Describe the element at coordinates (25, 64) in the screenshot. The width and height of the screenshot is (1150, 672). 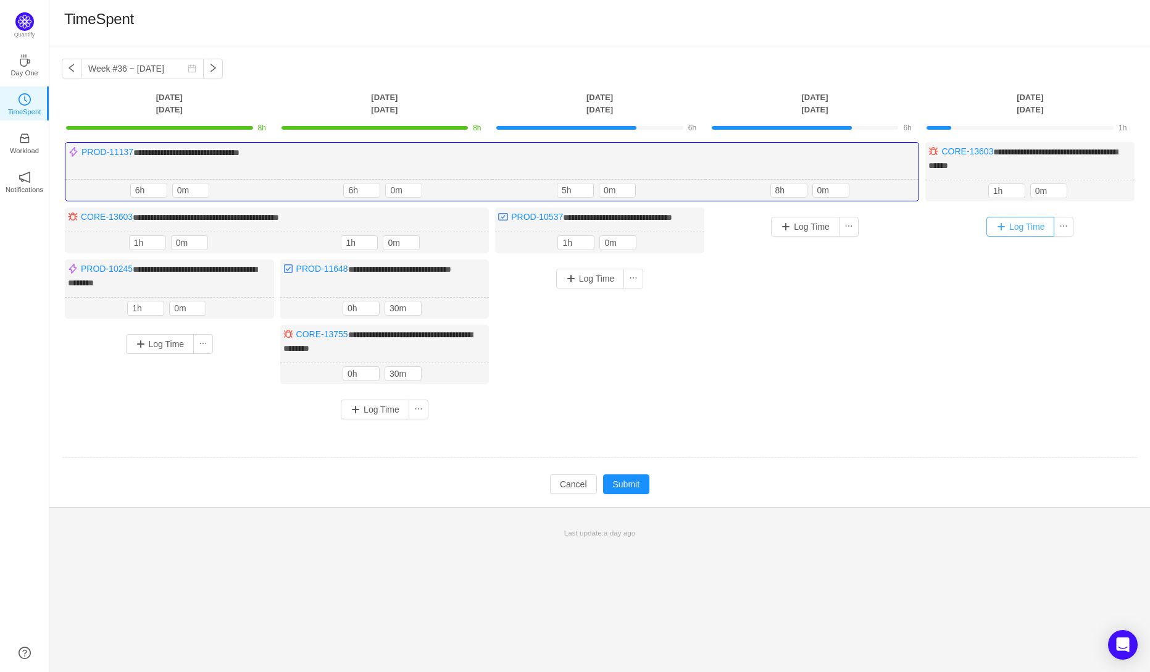
I see `a: icon: coffeeDay One` at that location.